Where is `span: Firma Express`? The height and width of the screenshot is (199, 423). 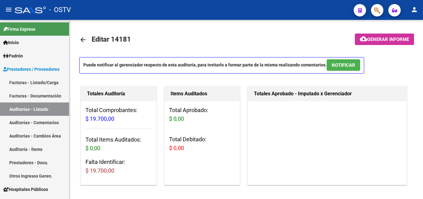
span: Firma Express is located at coordinates (19, 29).